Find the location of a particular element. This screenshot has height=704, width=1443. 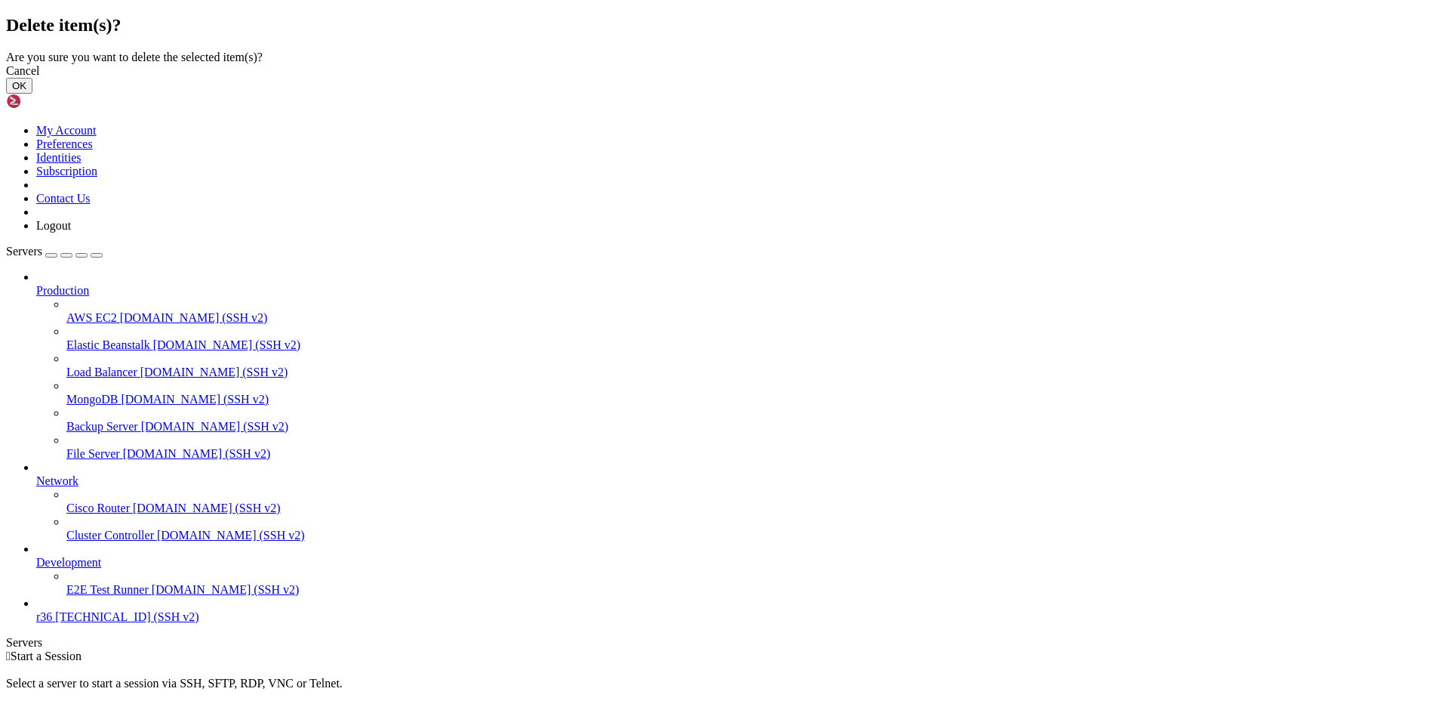

span: r36 is located at coordinates (44, 616).